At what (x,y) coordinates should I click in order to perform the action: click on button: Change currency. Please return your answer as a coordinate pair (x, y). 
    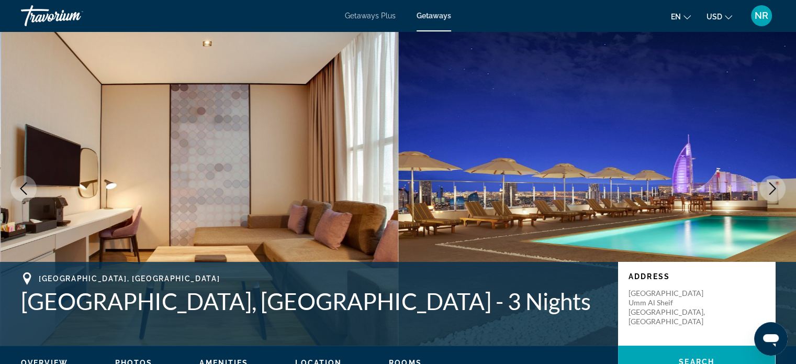
    Looking at the image, I should click on (719, 16).